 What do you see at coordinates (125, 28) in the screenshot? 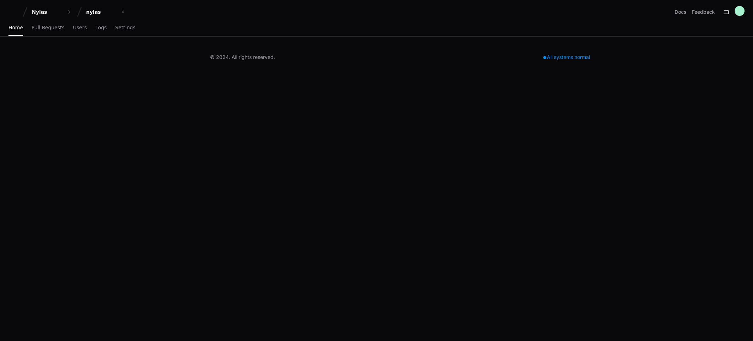
I see `a: Settings` at bounding box center [125, 28].